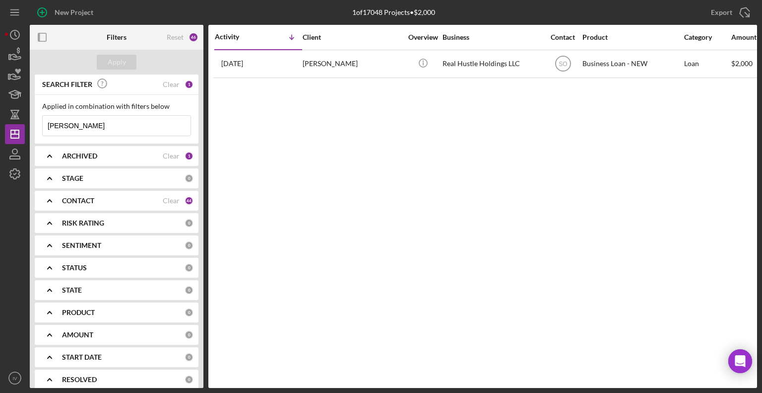  Describe the element at coordinates (77, 335) in the screenshot. I see `b: AMOUNT` at that location.